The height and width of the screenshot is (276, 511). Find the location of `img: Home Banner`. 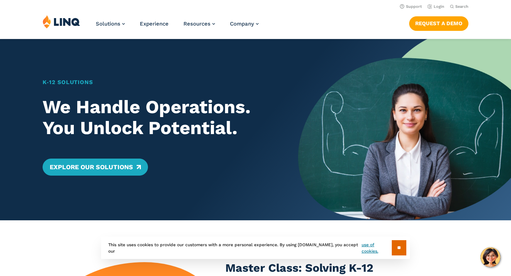

img: Home Banner is located at coordinates (405, 130).